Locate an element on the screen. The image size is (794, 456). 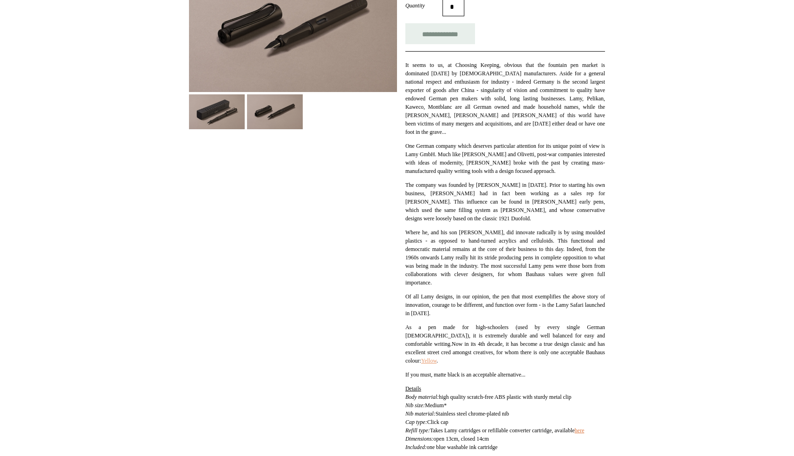
i: Refill type: is located at coordinates (417, 430).